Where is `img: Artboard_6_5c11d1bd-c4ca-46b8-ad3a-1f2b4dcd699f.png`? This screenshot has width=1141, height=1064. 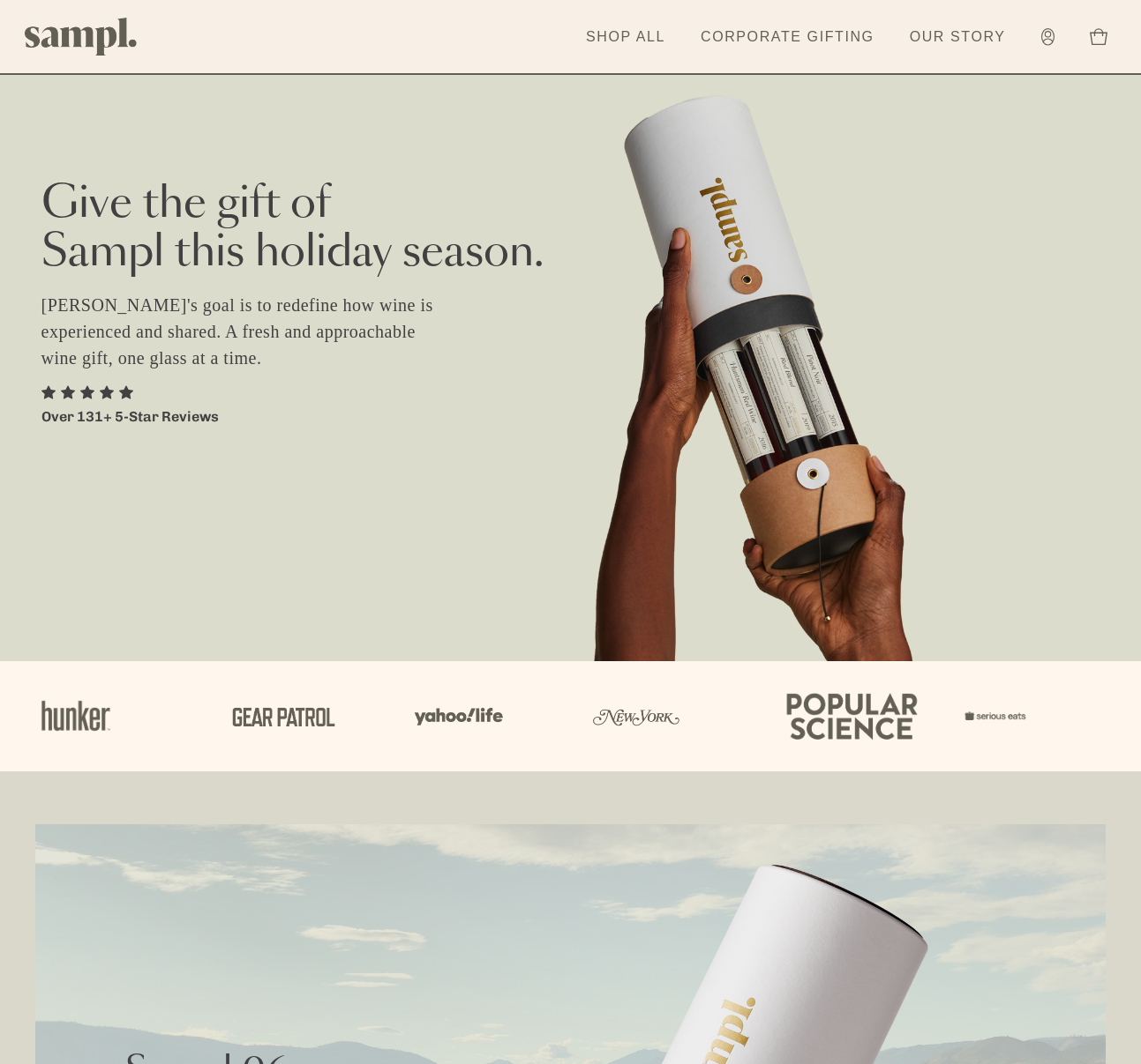 img: Artboard_6_5c11d1bd-c4ca-46b8-ad3a-1f2b4dcd699f.png is located at coordinates (454, 717).